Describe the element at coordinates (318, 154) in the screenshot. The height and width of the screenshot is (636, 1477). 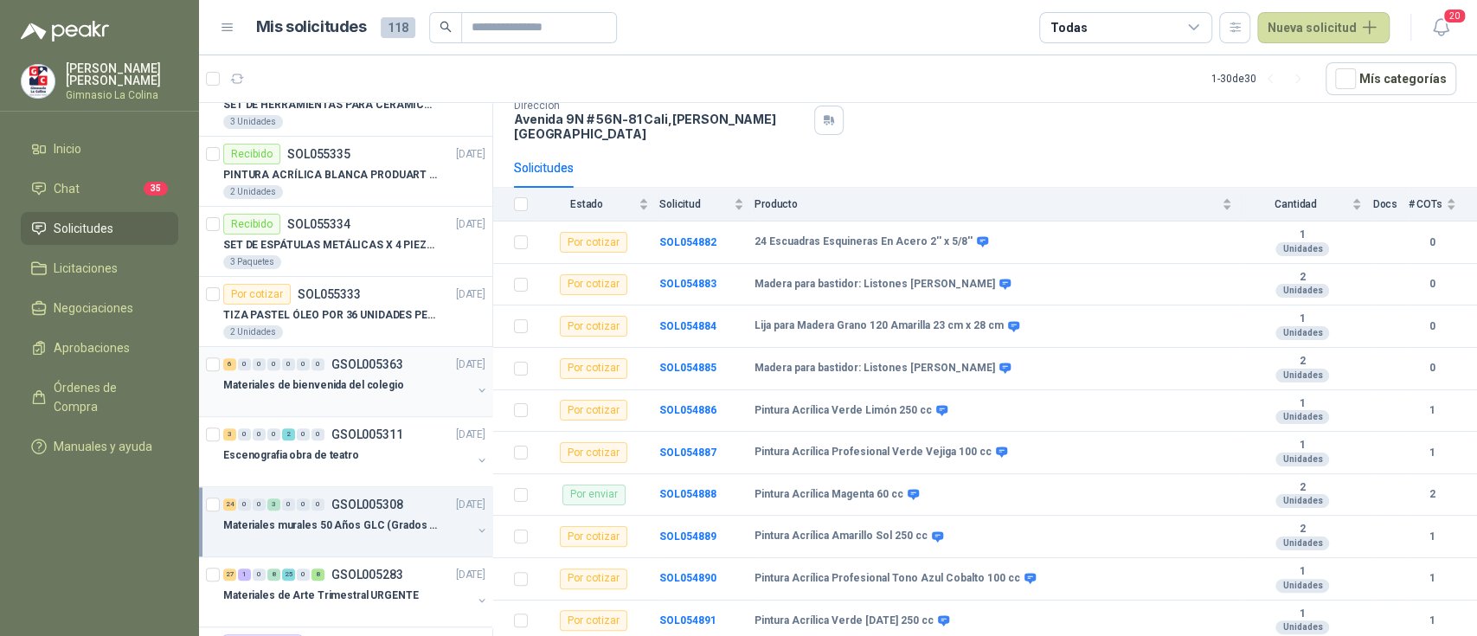
I see `p: SOL055335` at that location.